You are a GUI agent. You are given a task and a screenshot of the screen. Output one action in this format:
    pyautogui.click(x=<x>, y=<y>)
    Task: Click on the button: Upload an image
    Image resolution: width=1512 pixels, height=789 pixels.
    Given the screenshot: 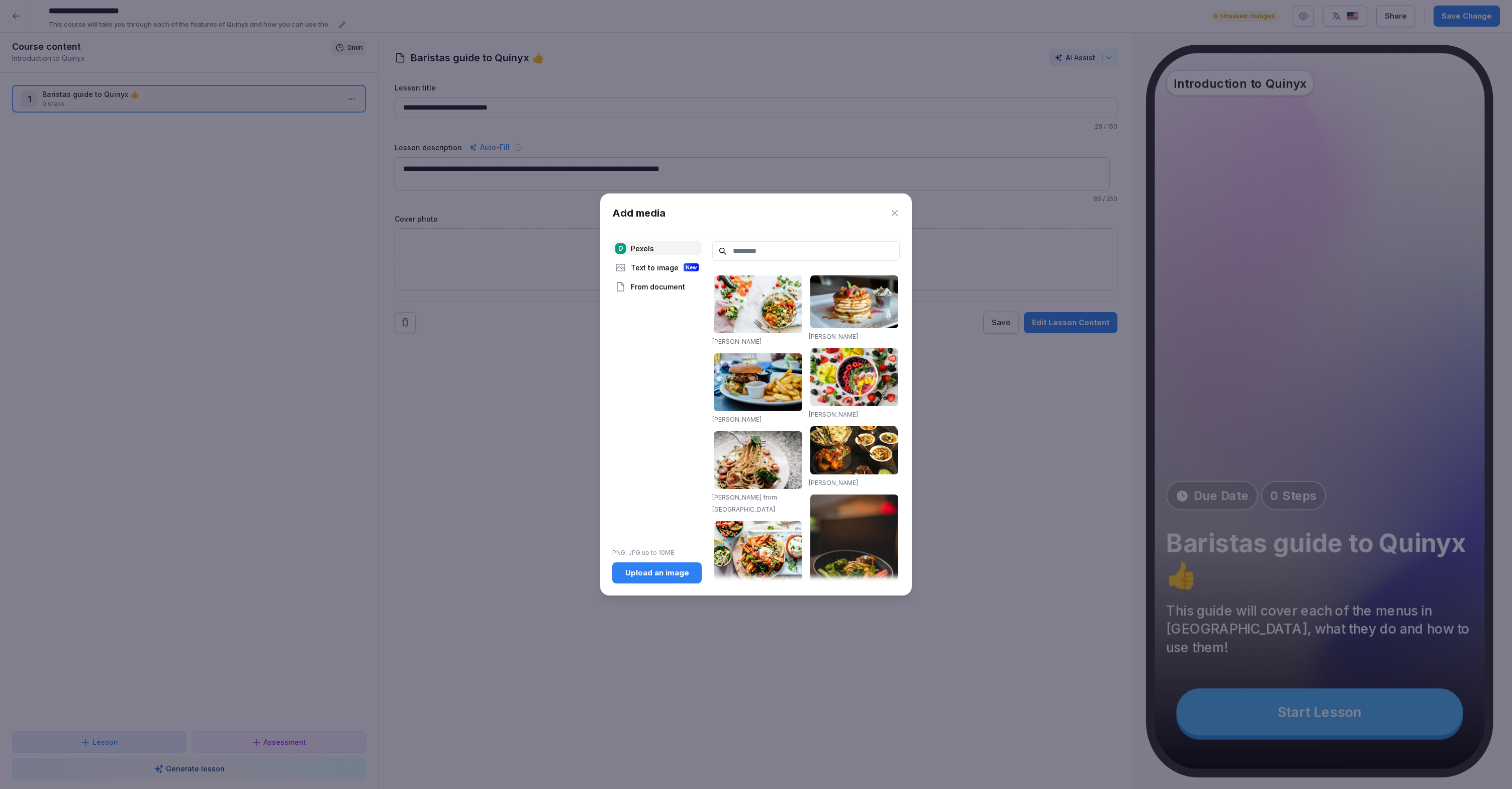 What is the action you would take?
    pyautogui.click(x=657, y=573)
    